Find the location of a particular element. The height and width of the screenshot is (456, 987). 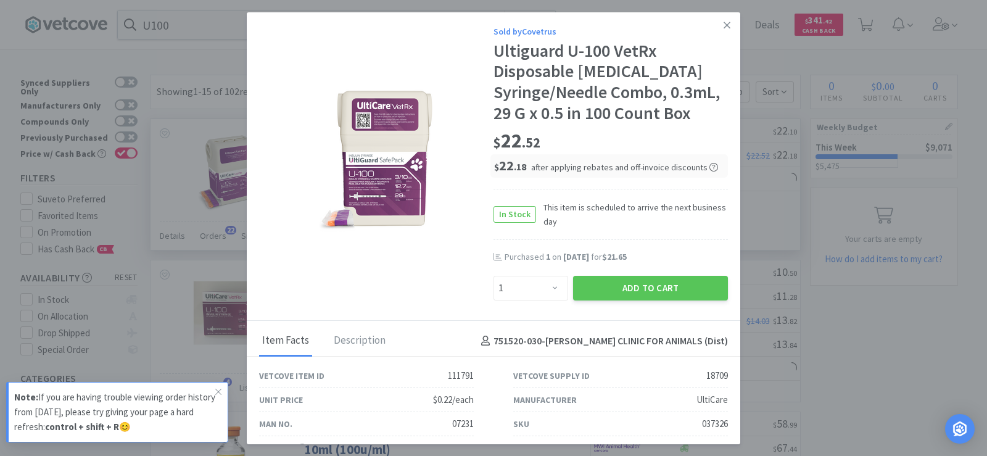

div: Description is located at coordinates (360, 341).